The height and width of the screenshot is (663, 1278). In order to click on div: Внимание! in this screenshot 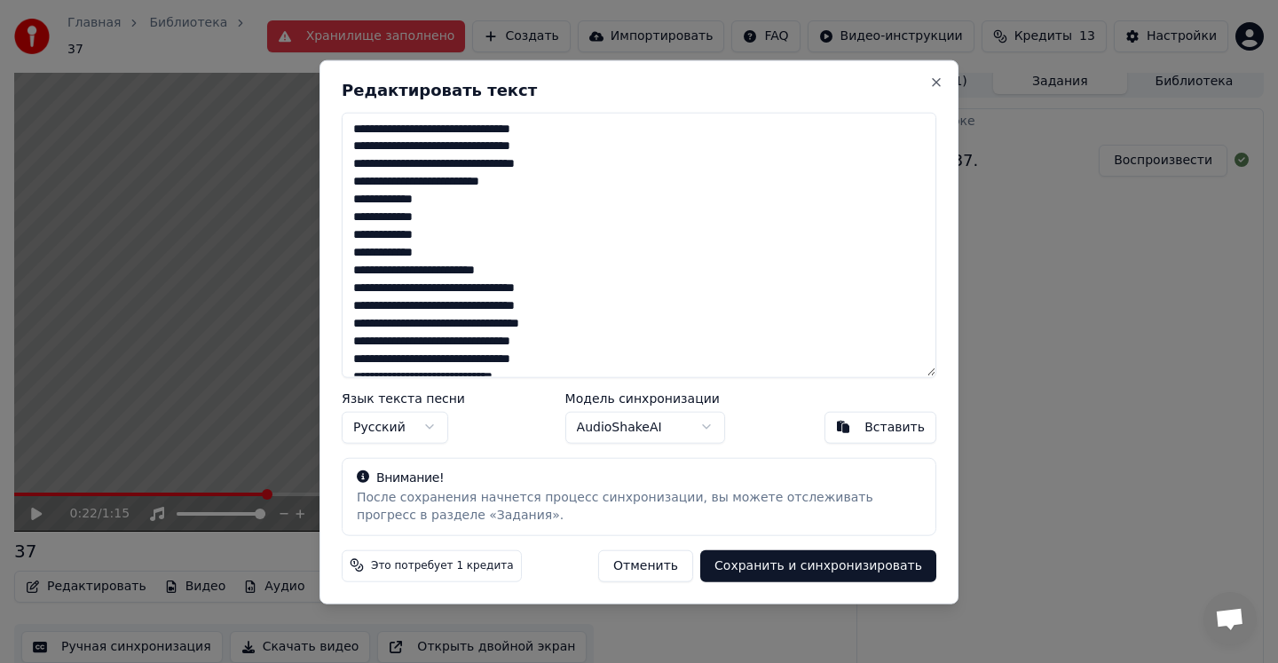, I will do `click(639, 478)`.